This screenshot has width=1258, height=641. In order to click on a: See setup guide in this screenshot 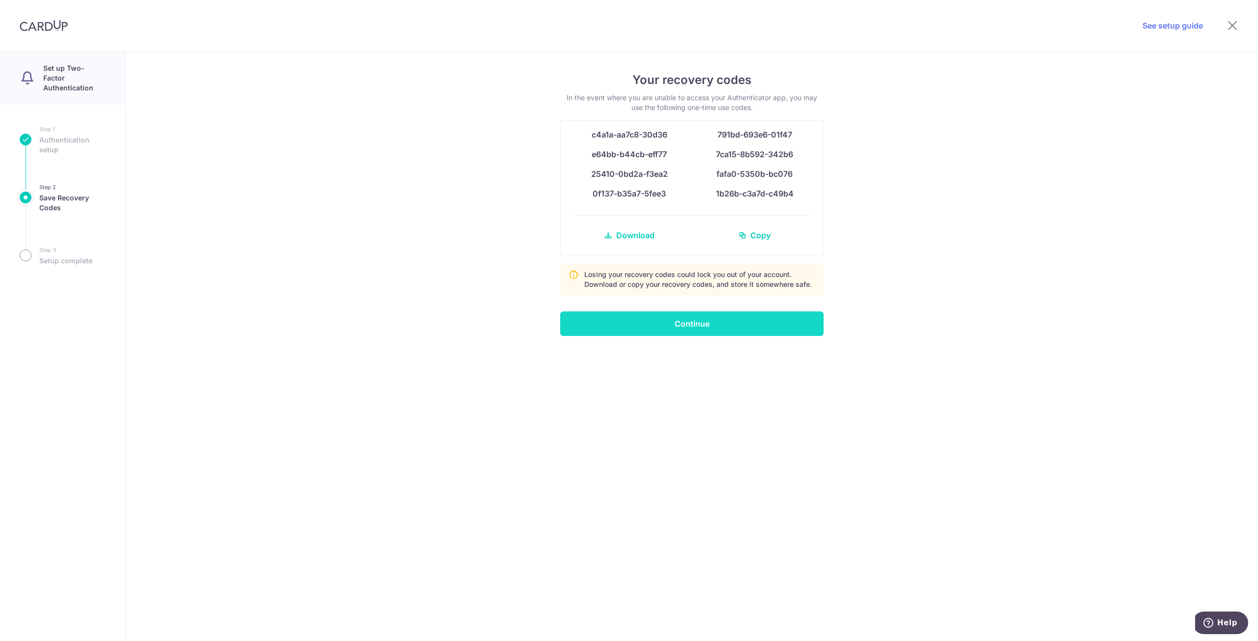, I will do `click(1173, 26)`.